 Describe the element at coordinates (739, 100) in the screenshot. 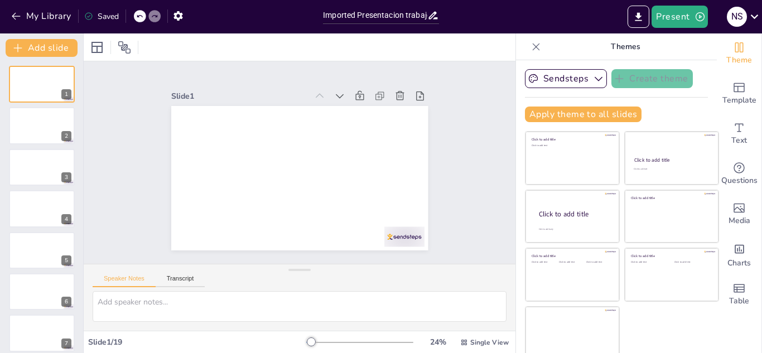

I see `span: Template` at that location.